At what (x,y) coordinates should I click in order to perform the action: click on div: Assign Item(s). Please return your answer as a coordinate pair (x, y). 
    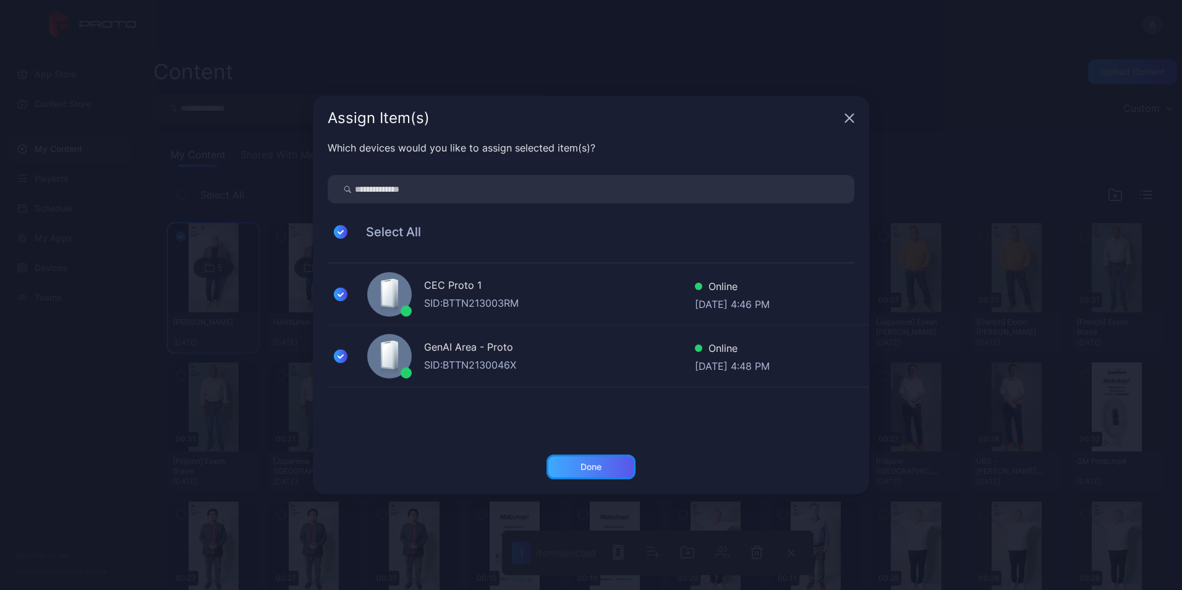
    Looking at the image, I should click on (584, 118).